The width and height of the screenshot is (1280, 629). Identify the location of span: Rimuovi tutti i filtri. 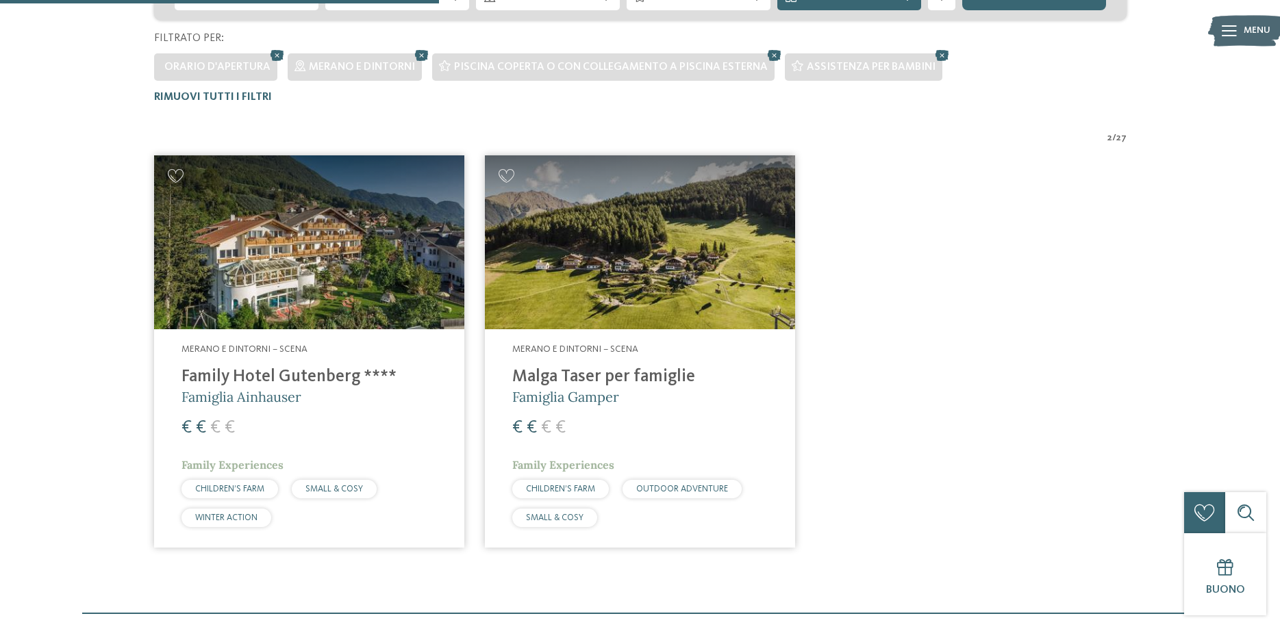
(213, 97).